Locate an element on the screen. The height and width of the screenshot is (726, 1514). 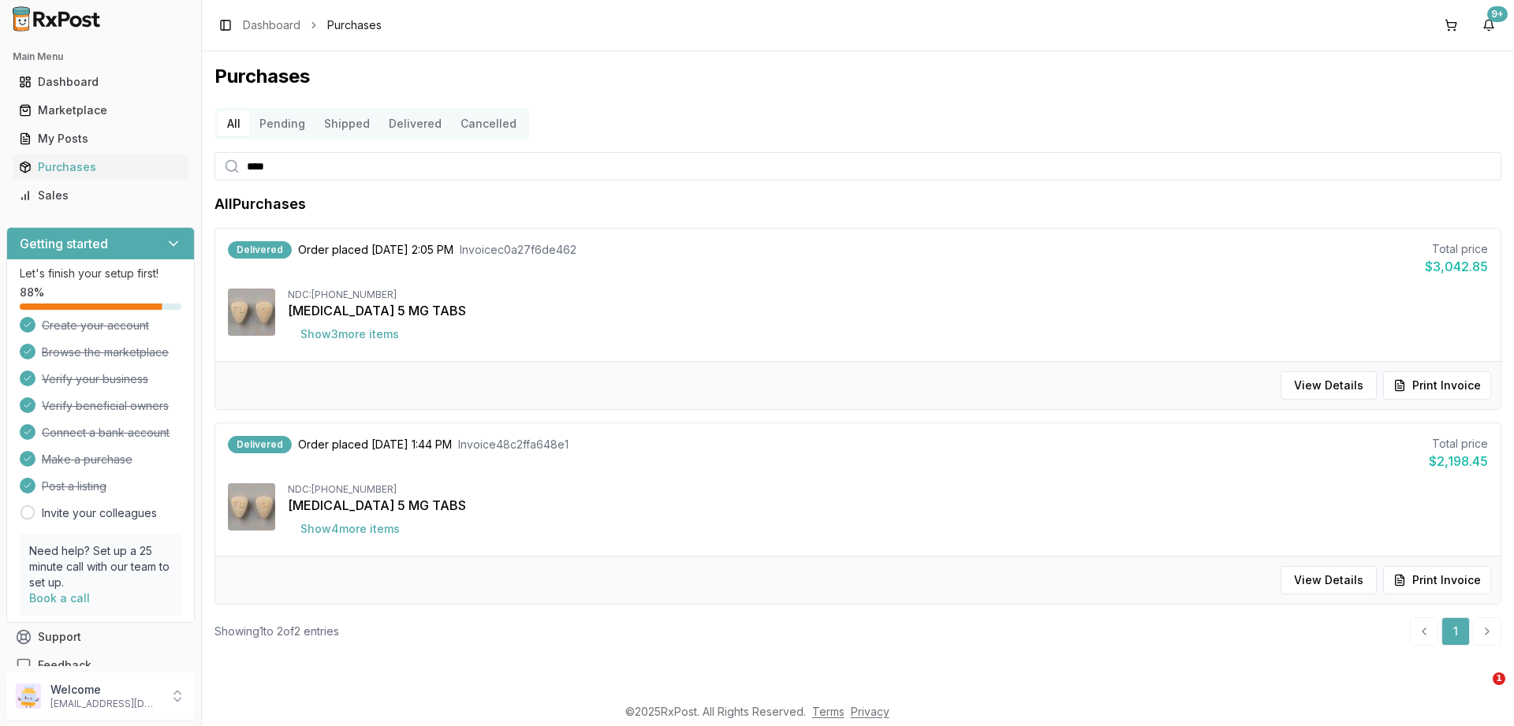
a: Sales is located at coordinates (100, 196).